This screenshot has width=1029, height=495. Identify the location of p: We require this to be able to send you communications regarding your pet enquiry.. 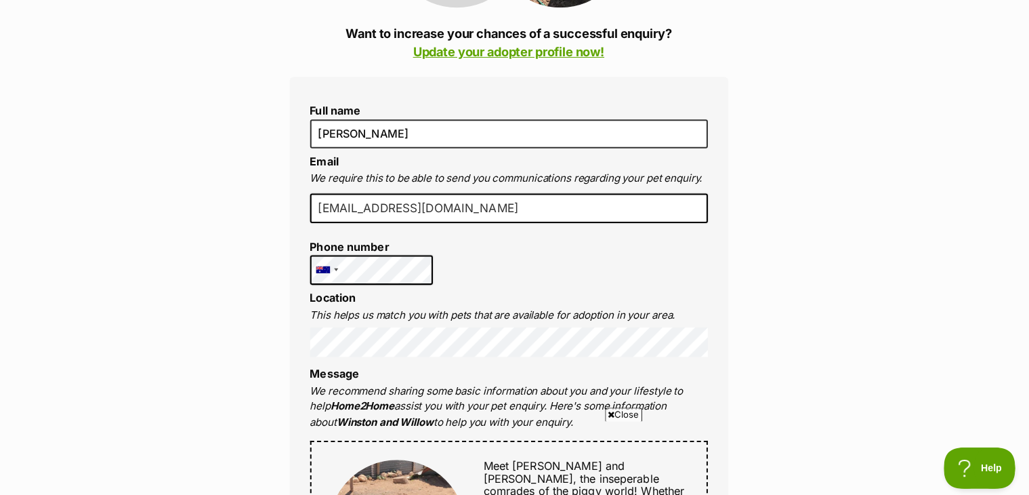
(515, 182).